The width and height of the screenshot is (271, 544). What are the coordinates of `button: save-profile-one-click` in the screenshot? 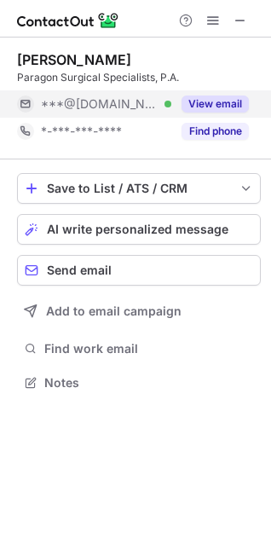 It's located at (139, 188).